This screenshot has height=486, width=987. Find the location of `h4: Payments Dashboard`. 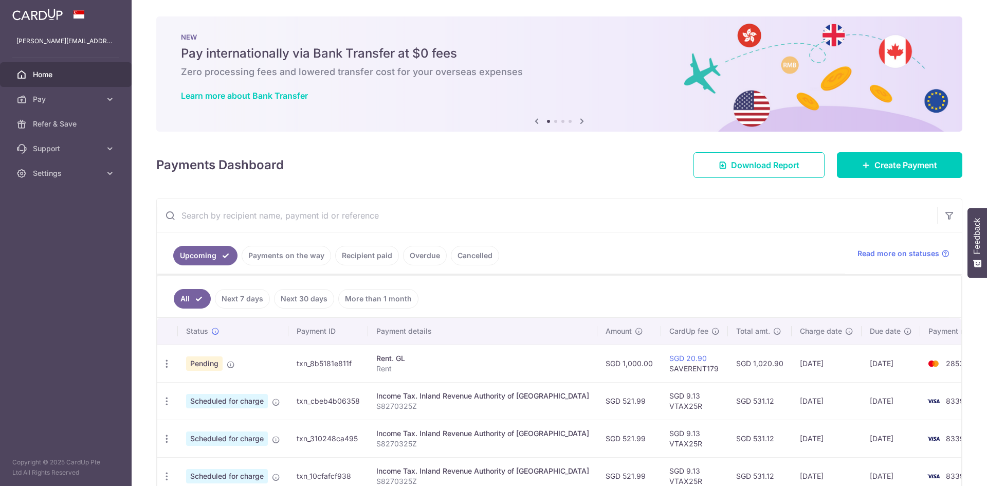

h4: Payments Dashboard is located at coordinates (220, 165).